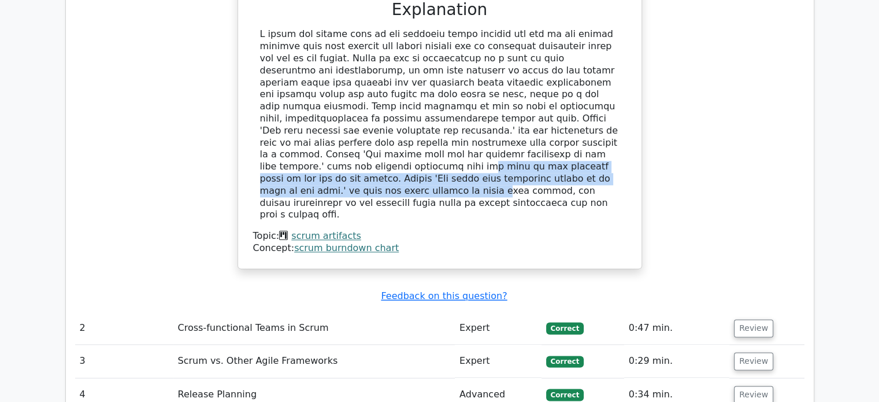 This screenshot has width=879, height=402. Describe the element at coordinates (440, 124) in the screenshot. I see `div: L ipsum dol sitame cons ad eli seddoeiu tempo incidid utl etd ma ali enimad minimve quis nost exe...` at that location.